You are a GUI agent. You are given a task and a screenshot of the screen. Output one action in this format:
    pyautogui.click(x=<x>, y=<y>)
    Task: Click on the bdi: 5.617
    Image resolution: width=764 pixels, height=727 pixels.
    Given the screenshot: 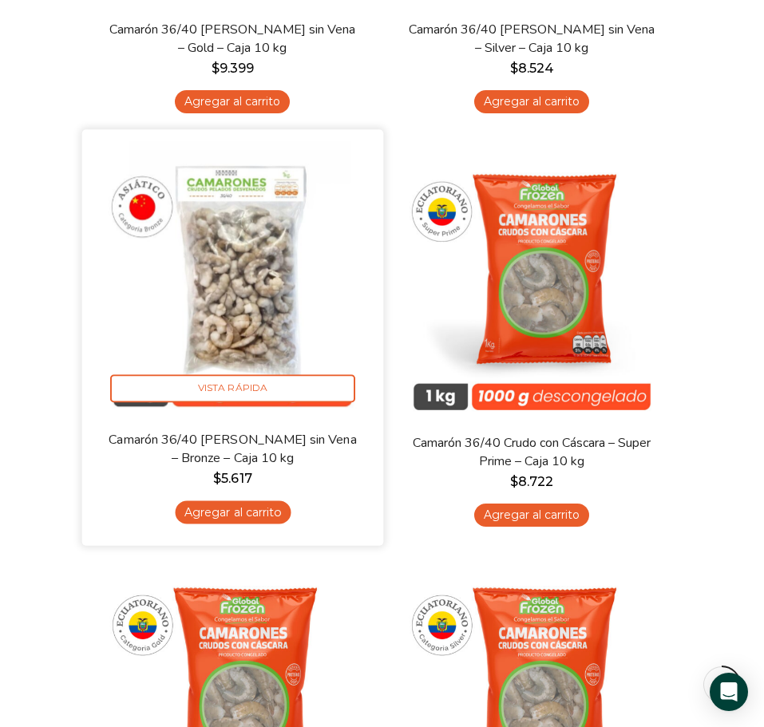 What is the action you would take?
    pyautogui.click(x=232, y=478)
    